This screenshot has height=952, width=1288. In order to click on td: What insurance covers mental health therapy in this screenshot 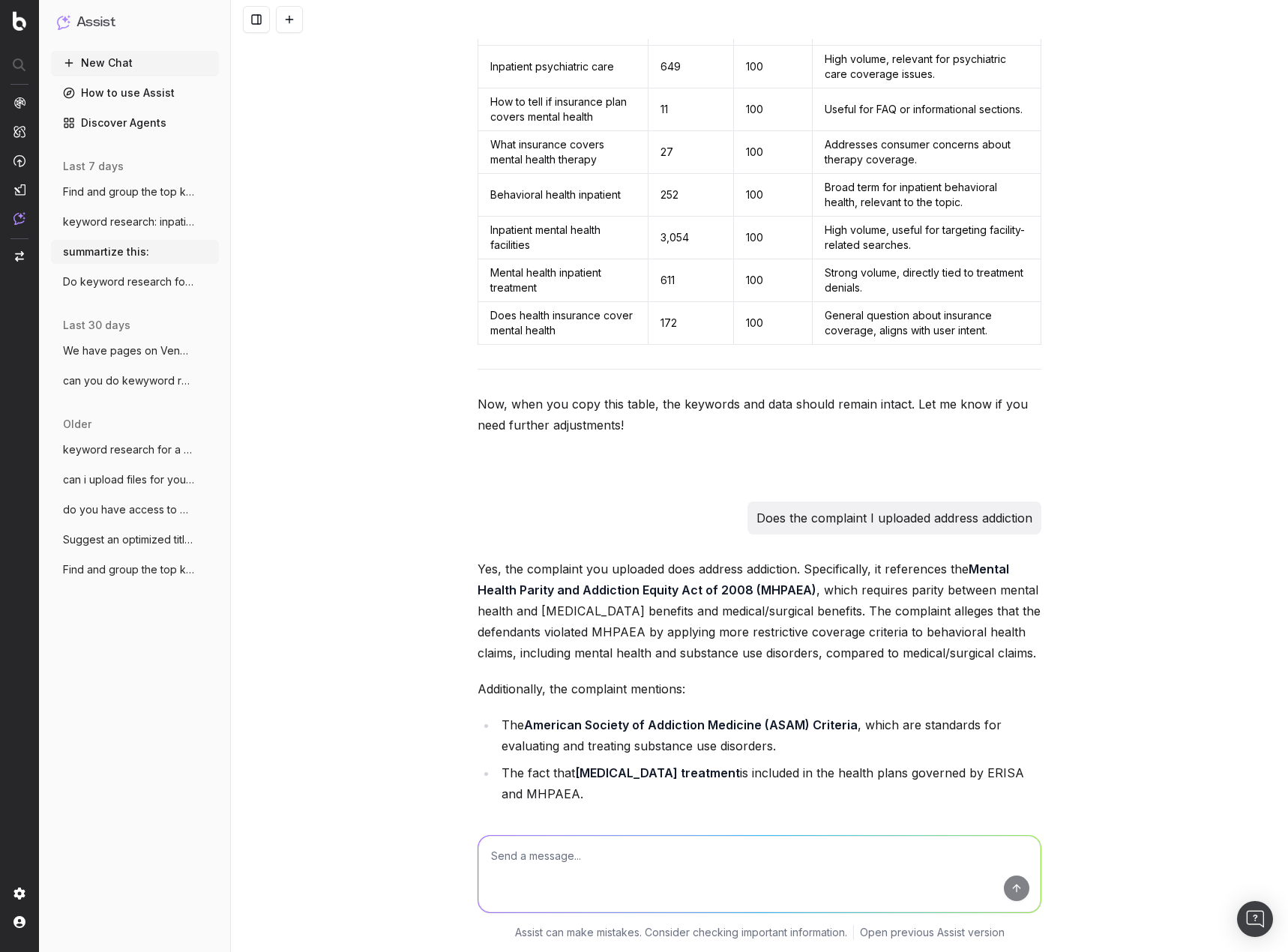, I will do `click(563, 151)`.